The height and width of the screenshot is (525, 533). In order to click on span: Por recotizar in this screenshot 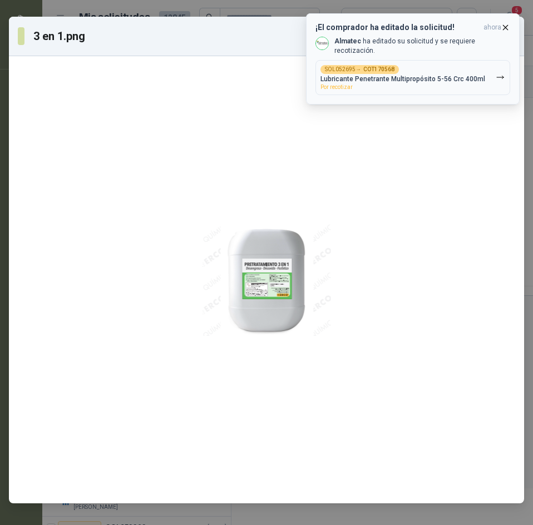, I will do `click(337, 87)`.